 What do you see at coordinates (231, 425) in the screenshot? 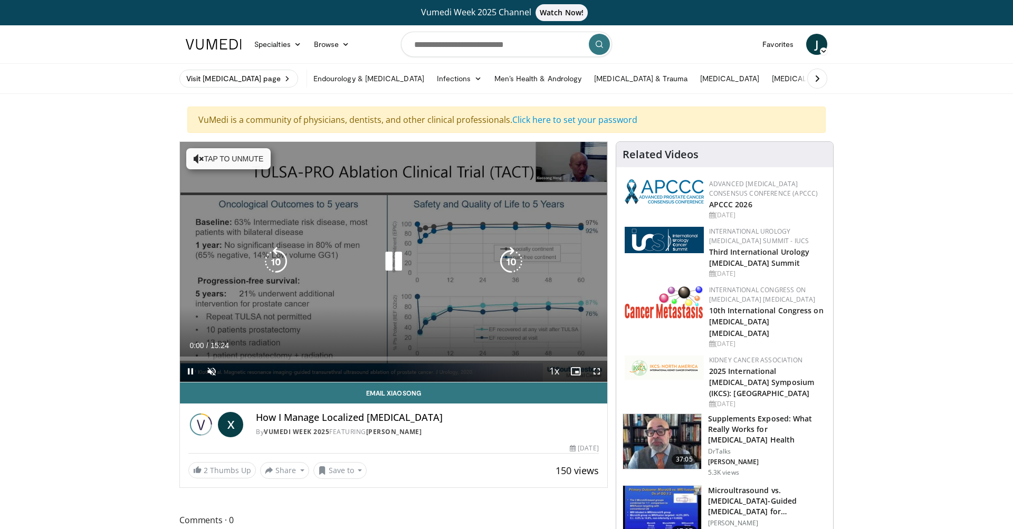
I see `a: X` at bounding box center [231, 425].